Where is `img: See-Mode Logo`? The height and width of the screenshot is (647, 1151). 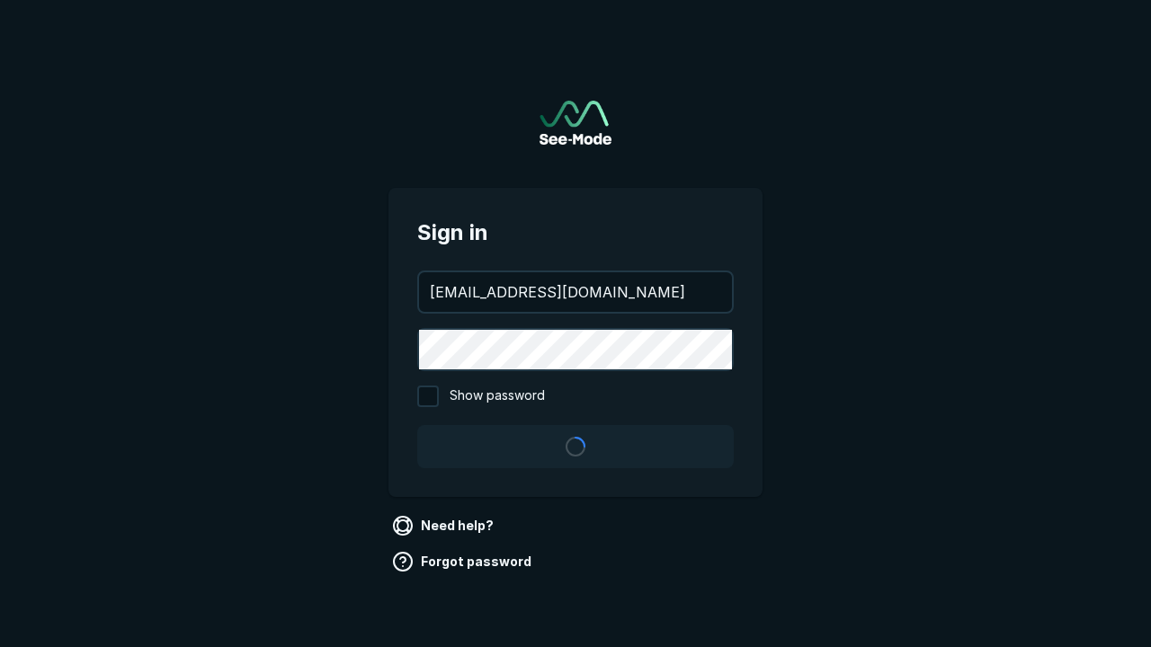
img: See-Mode Logo is located at coordinates (576, 122).